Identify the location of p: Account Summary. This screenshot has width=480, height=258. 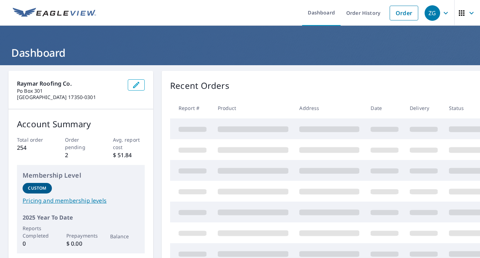
(81, 124).